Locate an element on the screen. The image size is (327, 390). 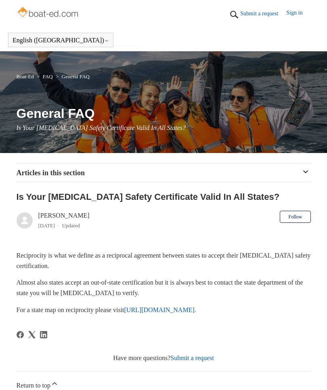
a: X Corp is located at coordinates (32, 334).